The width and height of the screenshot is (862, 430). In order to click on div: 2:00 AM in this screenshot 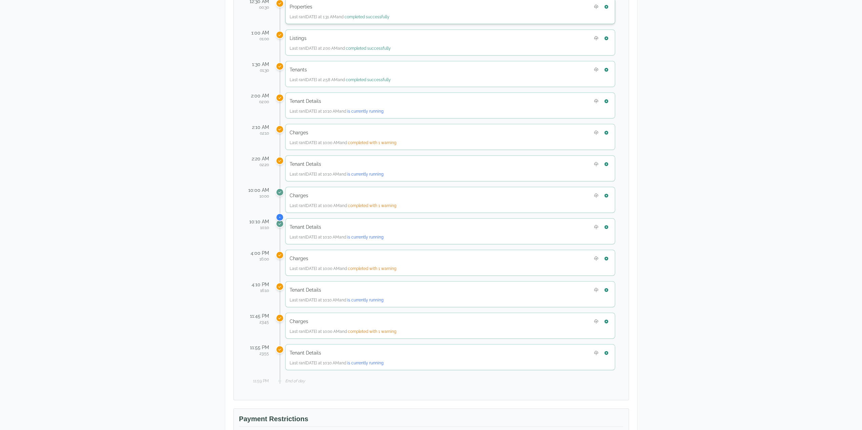, I will do `click(258, 96)`.